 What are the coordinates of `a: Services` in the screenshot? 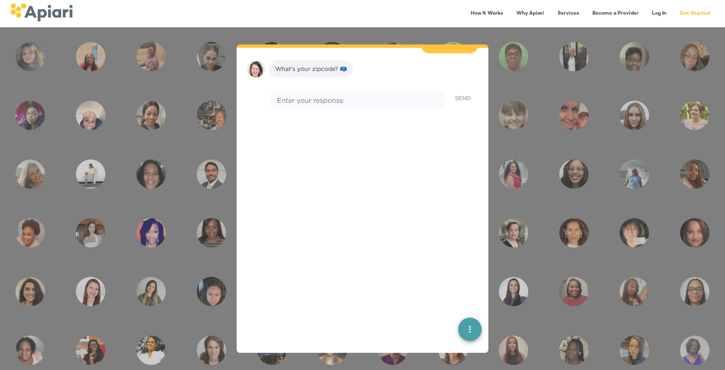 It's located at (568, 13).